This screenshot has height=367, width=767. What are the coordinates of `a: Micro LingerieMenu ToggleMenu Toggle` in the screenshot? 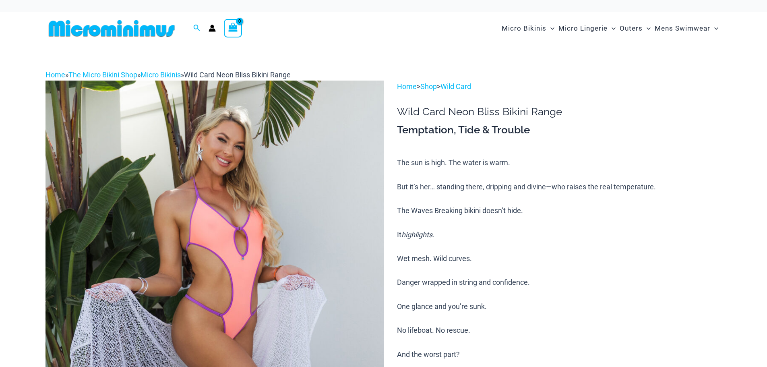 It's located at (587, 28).